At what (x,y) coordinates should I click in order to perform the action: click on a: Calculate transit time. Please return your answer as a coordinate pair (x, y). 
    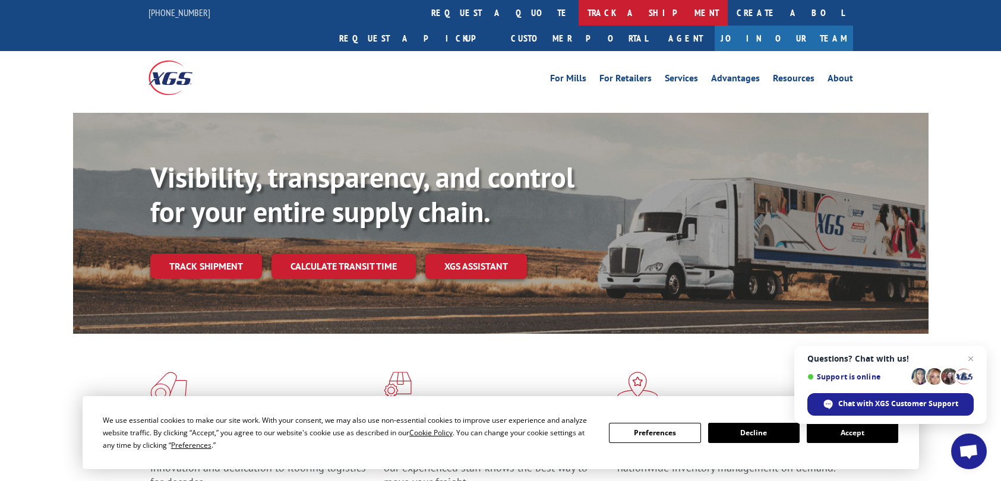
    Looking at the image, I should click on (343, 266).